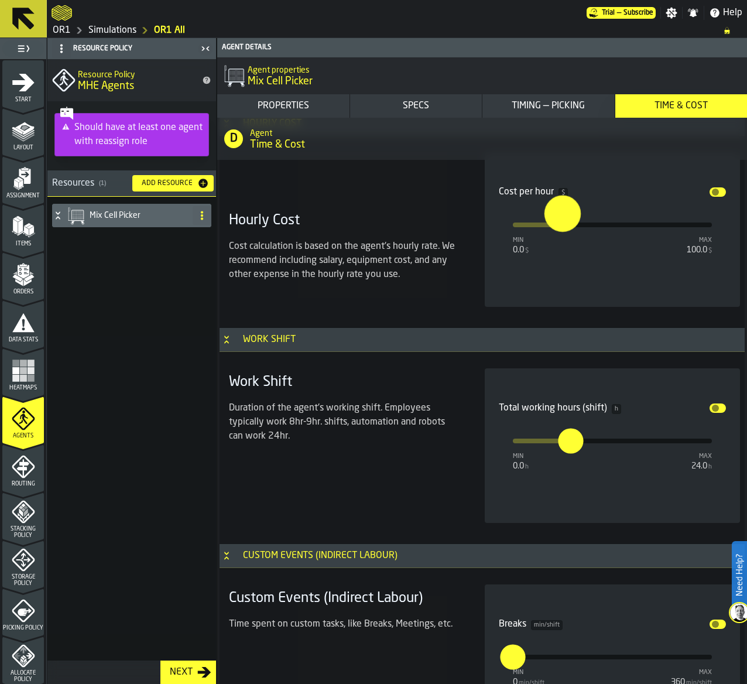 The image size is (747, 684). I want to click on li: menu Items, so click(23, 228).